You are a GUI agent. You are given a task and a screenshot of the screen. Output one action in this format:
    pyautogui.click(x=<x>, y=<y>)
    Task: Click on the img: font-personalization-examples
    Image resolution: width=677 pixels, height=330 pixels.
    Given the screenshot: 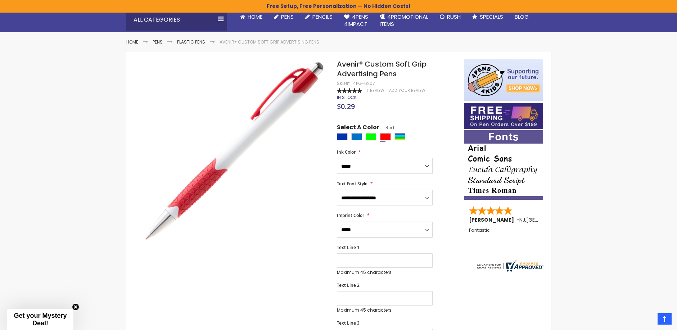 What is the action you would take?
    pyautogui.click(x=503, y=165)
    